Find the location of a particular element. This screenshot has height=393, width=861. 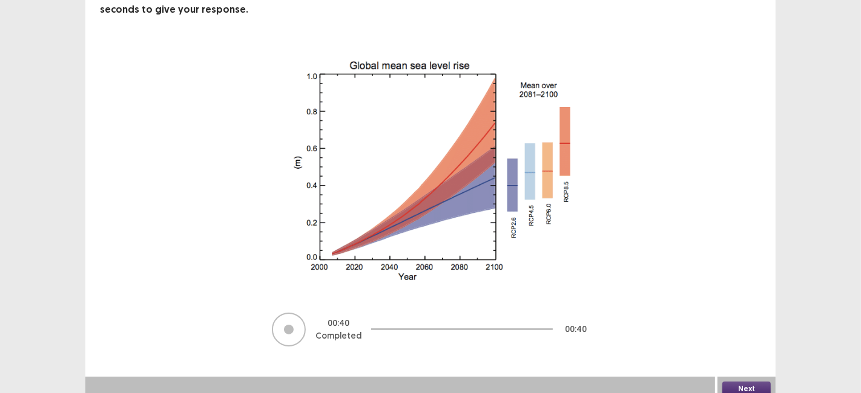

p: Completed is located at coordinates (338, 336).